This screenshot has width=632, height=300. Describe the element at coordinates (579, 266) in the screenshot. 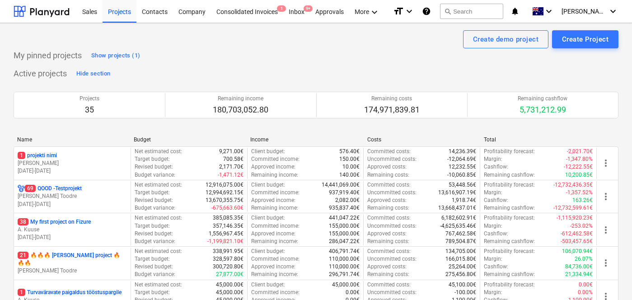

I see `p: 84,736.00€` at that location.